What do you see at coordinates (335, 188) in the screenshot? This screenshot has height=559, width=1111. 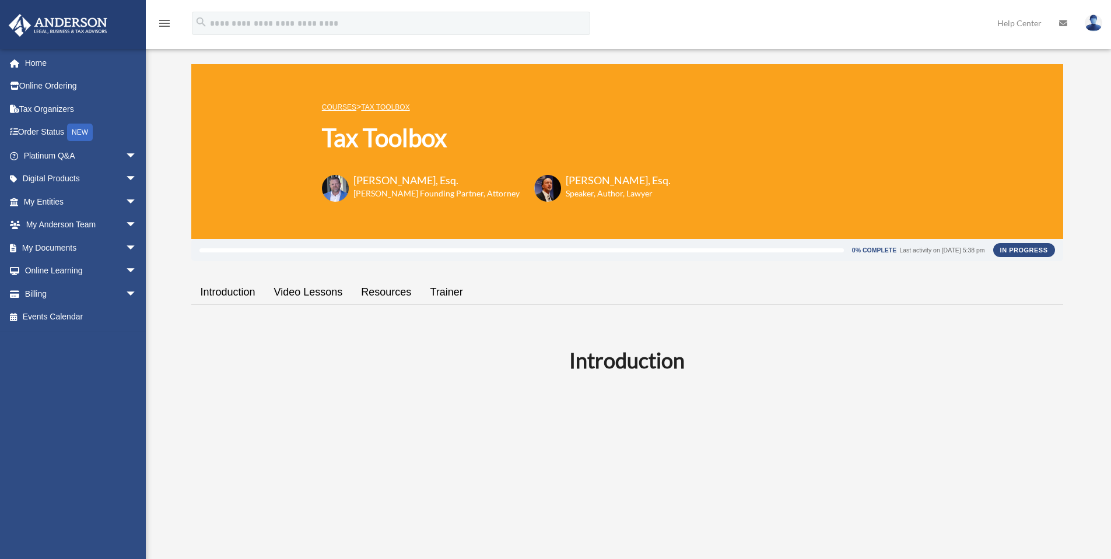 I see `img: Toby-circle-head.png` at bounding box center [335, 188].